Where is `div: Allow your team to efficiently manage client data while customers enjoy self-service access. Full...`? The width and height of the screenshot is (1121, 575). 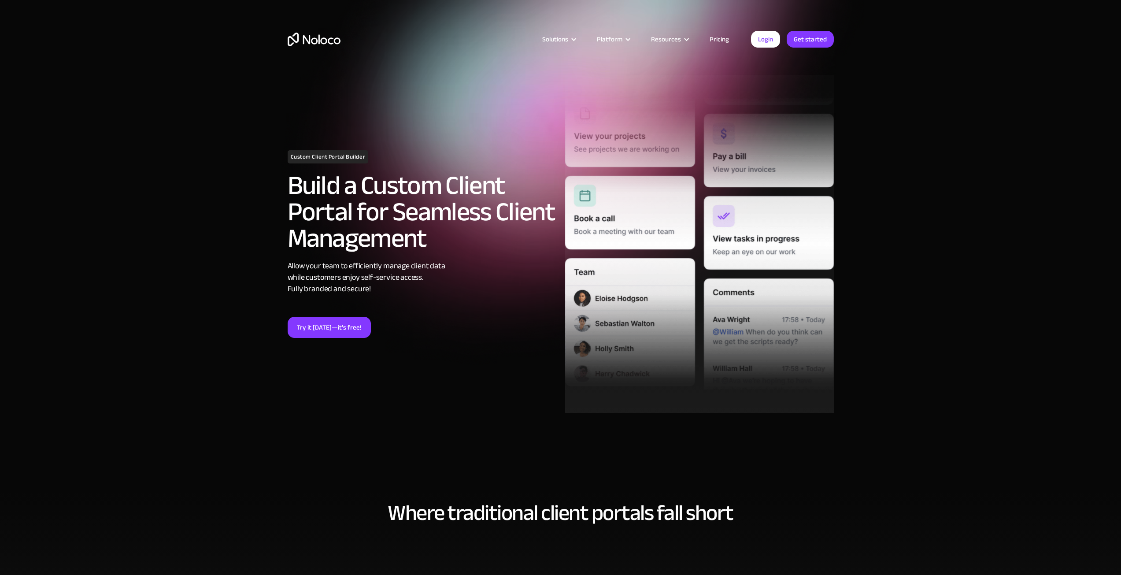
div: Allow your team to efficiently manage client data while customers enjoy self-service access. Full... is located at coordinates (422, 277).